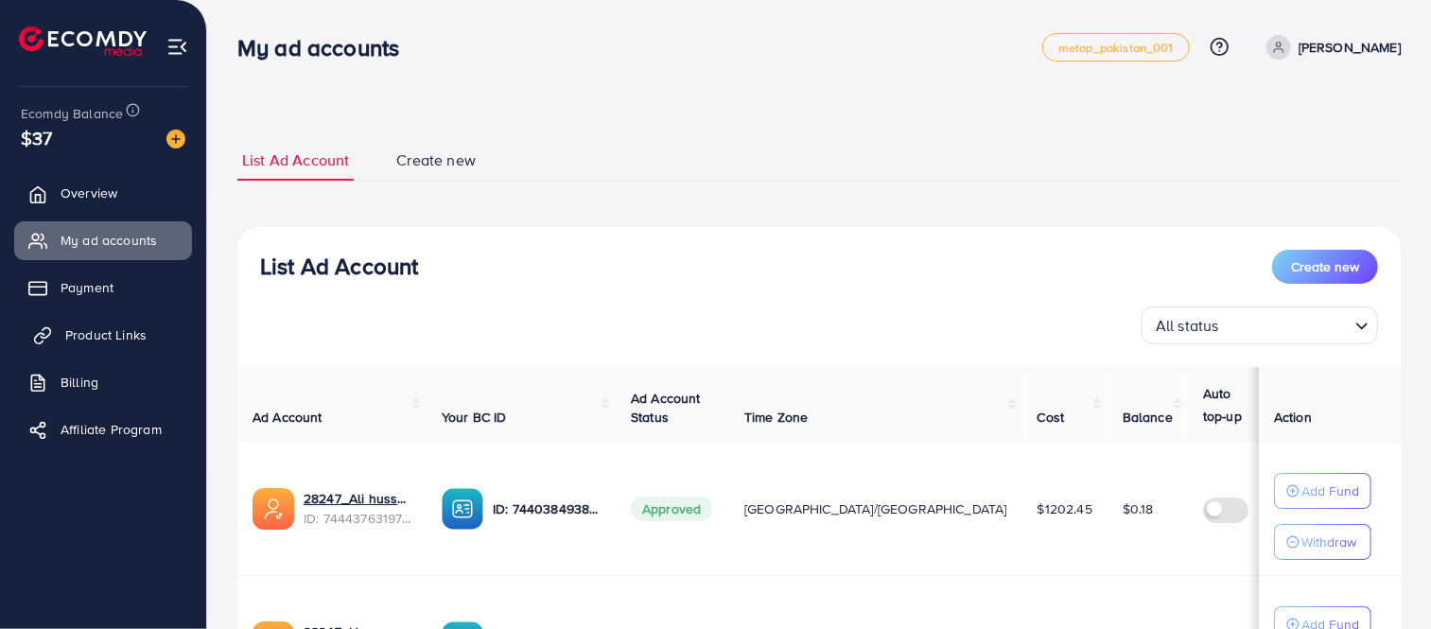  I want to click on img: logo, so click(82, 41).